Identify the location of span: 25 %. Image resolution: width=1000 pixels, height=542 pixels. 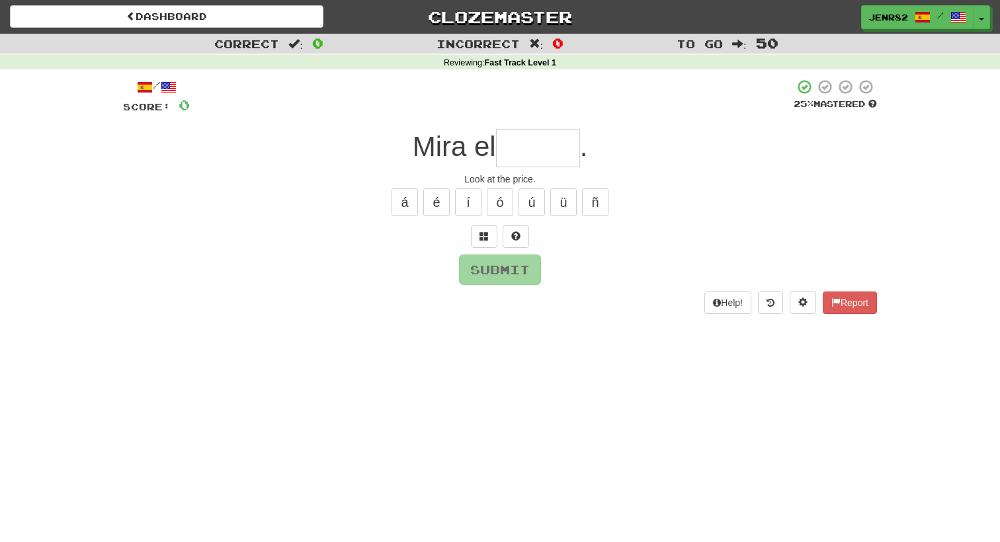
(804, 104).